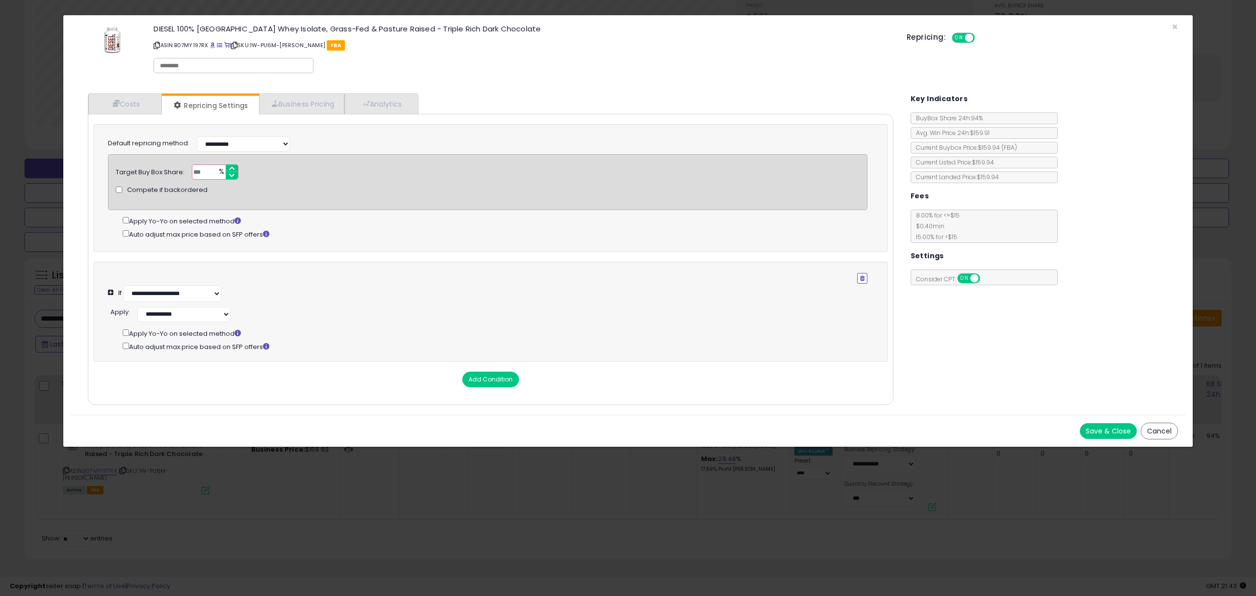 The image size is (1256, 596). Describe the element at coordinates (1108, 431) in the screenshot. I see `button: Save & Close` at that location.